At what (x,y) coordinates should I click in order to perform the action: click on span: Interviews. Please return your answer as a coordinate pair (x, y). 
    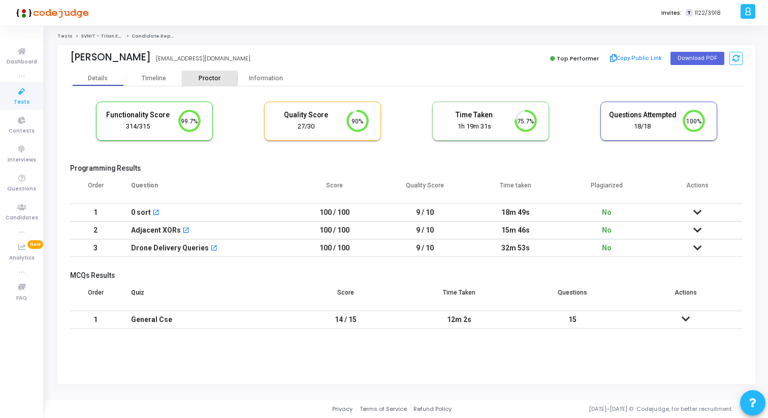
    Looking at the image, I should click on (22, 160).